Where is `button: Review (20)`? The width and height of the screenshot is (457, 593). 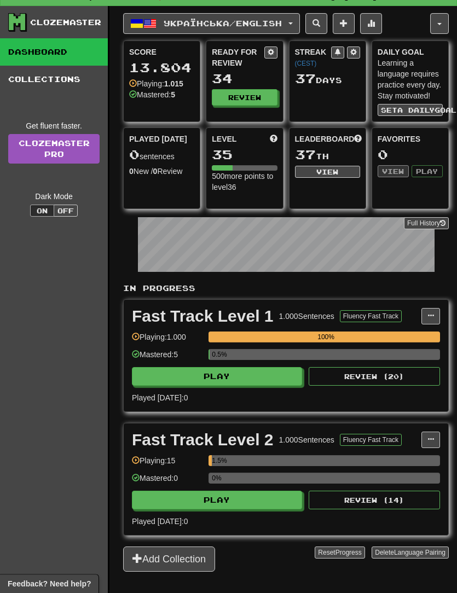 button: Review (20) is located at coordinates (374, 376).